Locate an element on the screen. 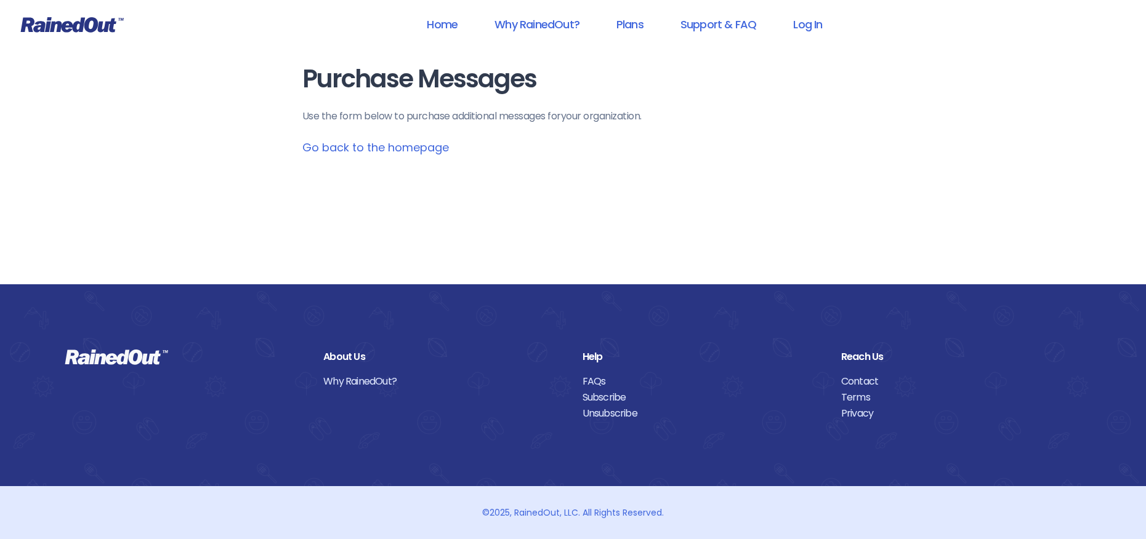  a: Go back to the homepage is located at coordinates (376, 147).